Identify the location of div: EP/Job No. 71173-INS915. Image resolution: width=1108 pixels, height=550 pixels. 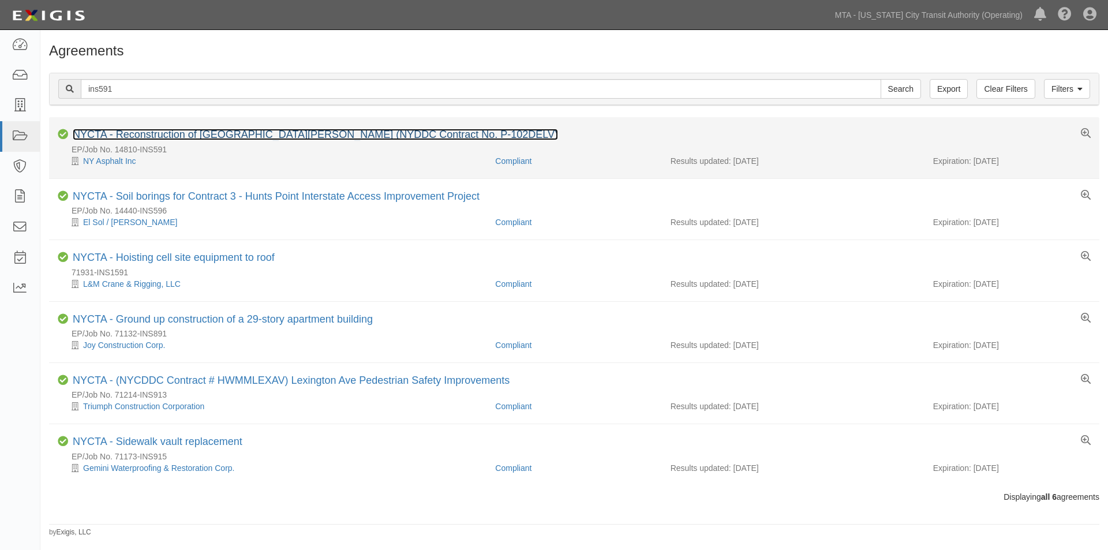
(578, 456).